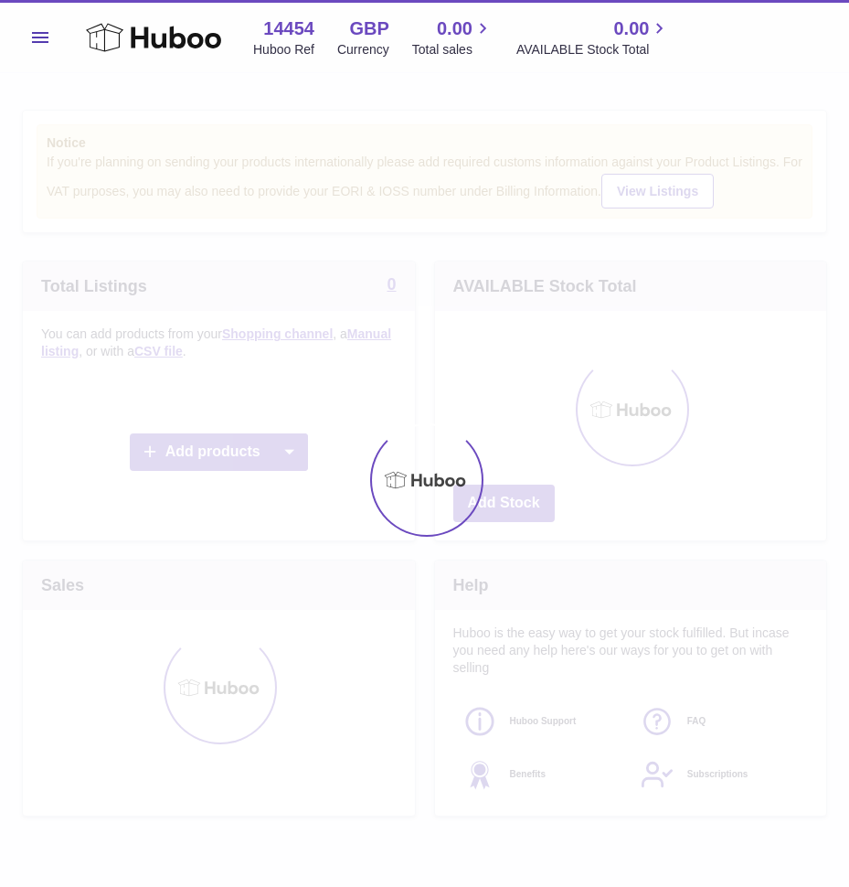 This screenshot has width=849, height=887. What do you see at coordinates (289, 28) in the screenshot?
I see `strong: 14454` at bounding box center [289, 28].